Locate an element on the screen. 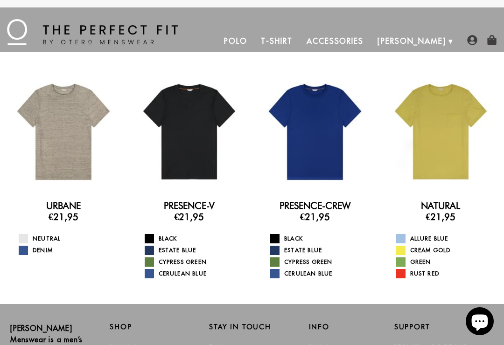  a: Neutral is located at coordinates (69, 239).